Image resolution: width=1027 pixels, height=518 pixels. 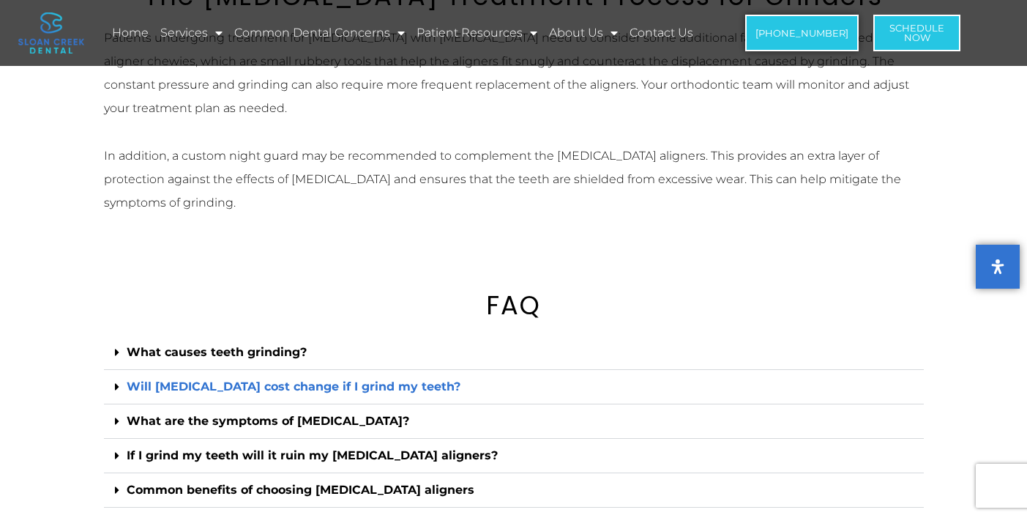 What do you see at coordinates (514, 352) in the screenshot?
I see `div: What causes teeth grinding?` at bounding box center [514, 352].